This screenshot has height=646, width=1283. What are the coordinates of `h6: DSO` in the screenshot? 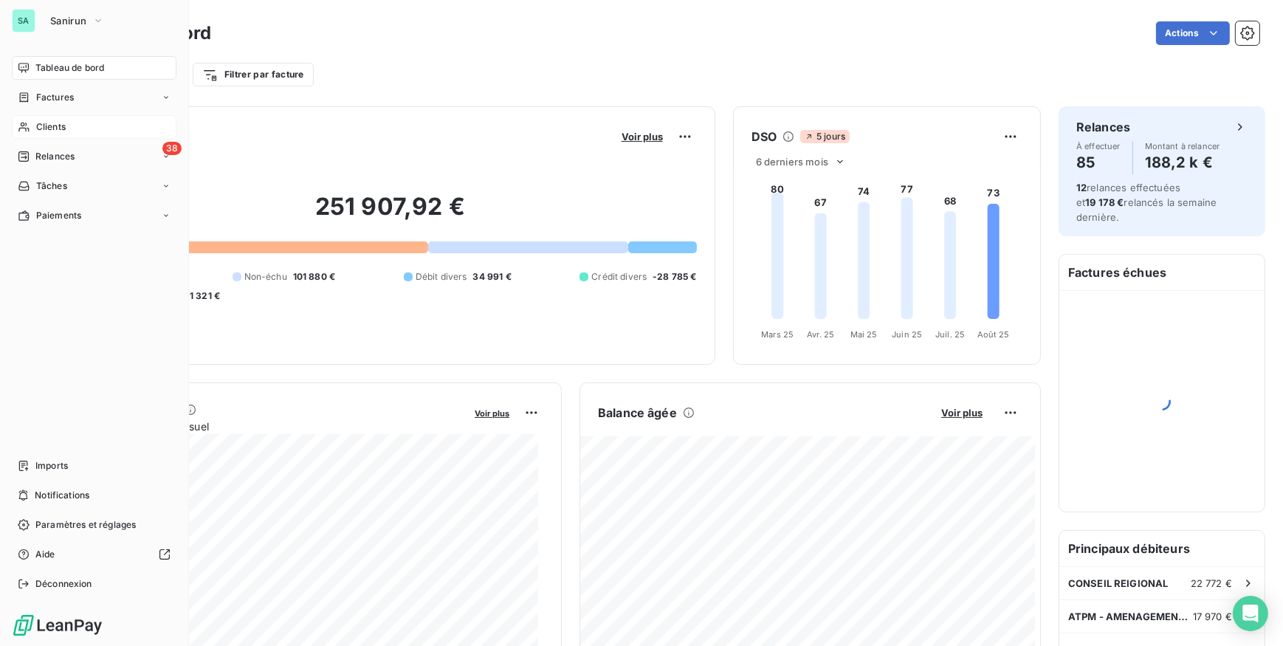 It's located at (764, 137).